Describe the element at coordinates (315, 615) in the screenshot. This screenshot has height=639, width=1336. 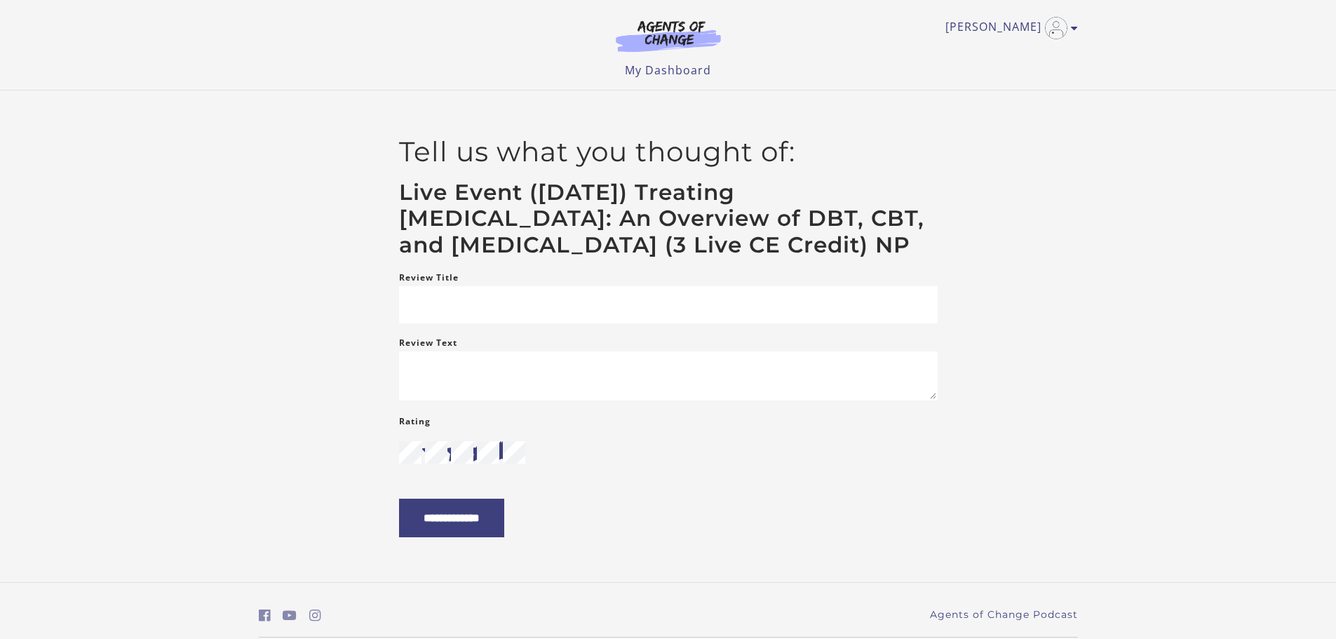
I see `i: https://www.instagram.com/agentsofchangeprep/ (Open in a new window)` at that location.